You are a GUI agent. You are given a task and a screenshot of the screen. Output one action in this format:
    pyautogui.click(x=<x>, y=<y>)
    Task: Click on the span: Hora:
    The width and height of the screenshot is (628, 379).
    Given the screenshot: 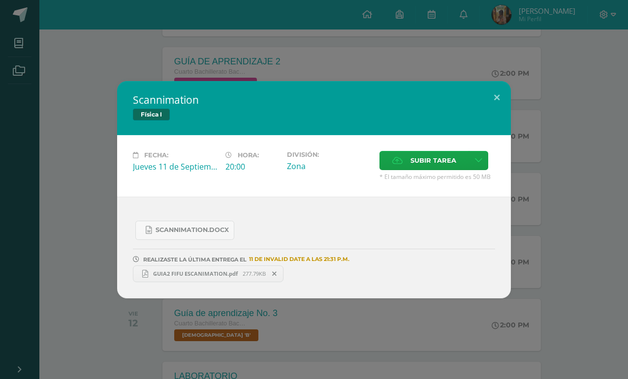 What is the action you would take?
    pyautogui.click(x=248, y=155)
    